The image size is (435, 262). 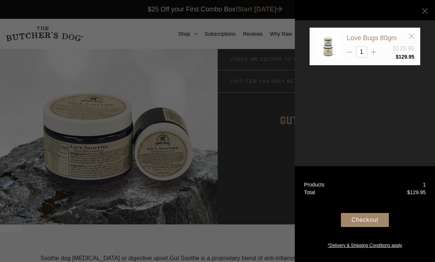 What do you see at coordinates (424, 185) in the screenshot?
I see `div: 1` at bounding box center [424, 185].